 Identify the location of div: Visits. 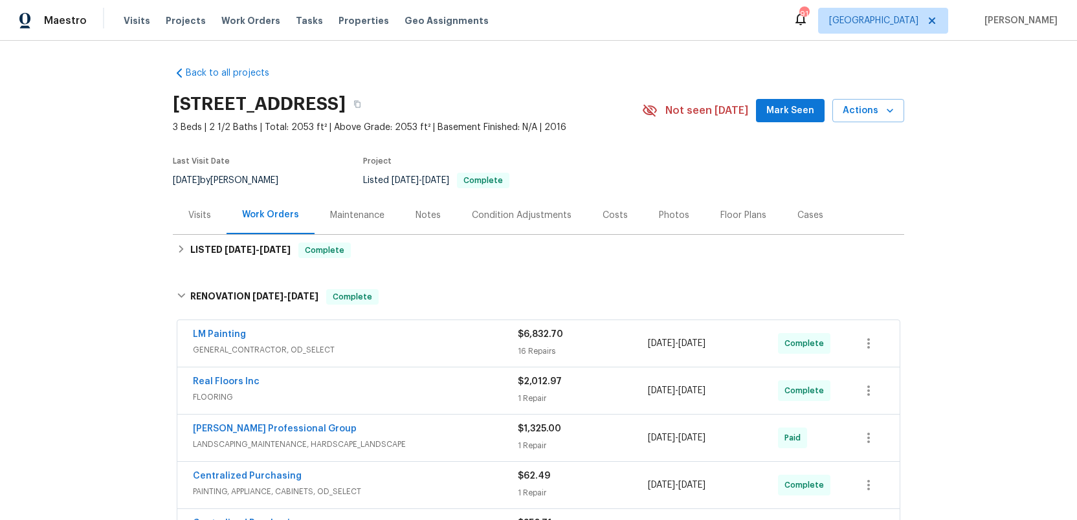
(199, 215).